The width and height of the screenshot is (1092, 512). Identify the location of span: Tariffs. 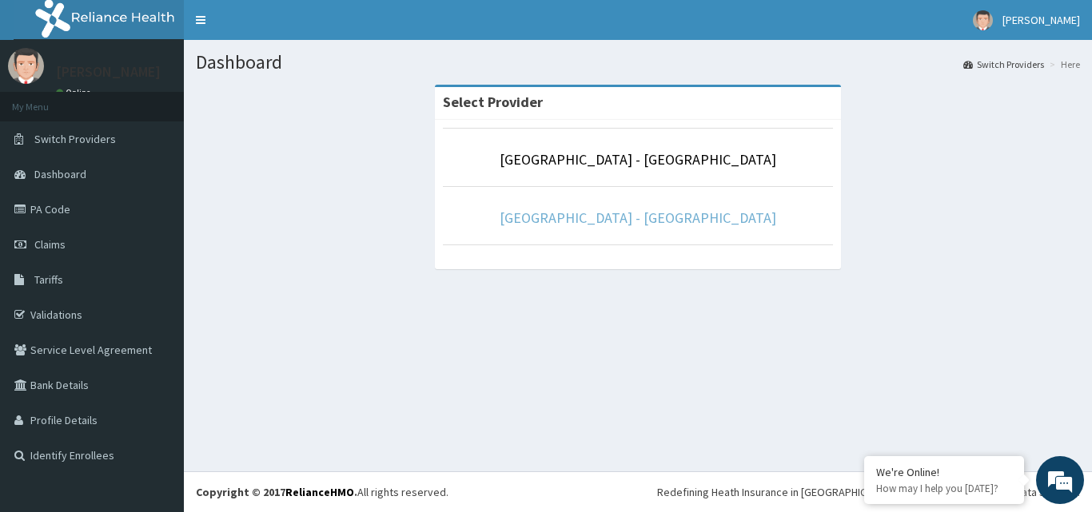
(49, 280).